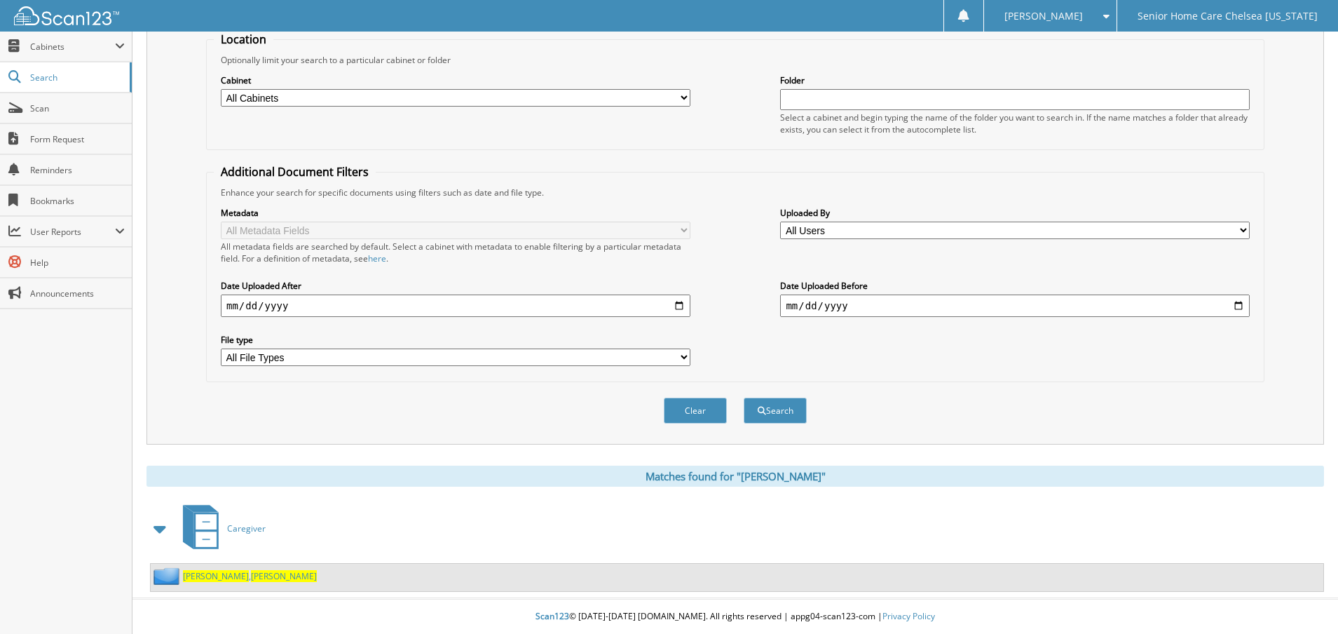 This screenshot has height=634, width=1338. I want to click on legend: Additional Document Filters, so click(294, 172).